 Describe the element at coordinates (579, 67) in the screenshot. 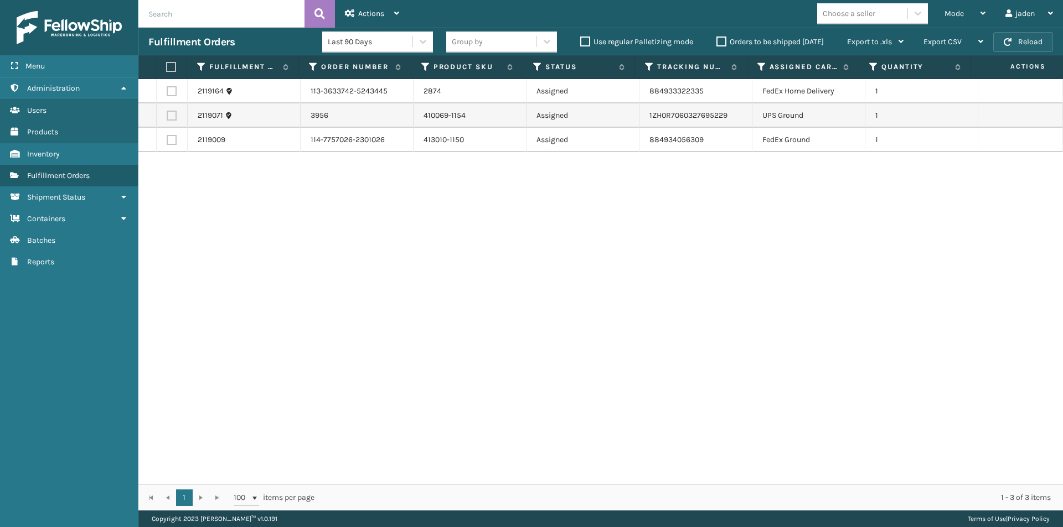

I see `label: Status` at that location.